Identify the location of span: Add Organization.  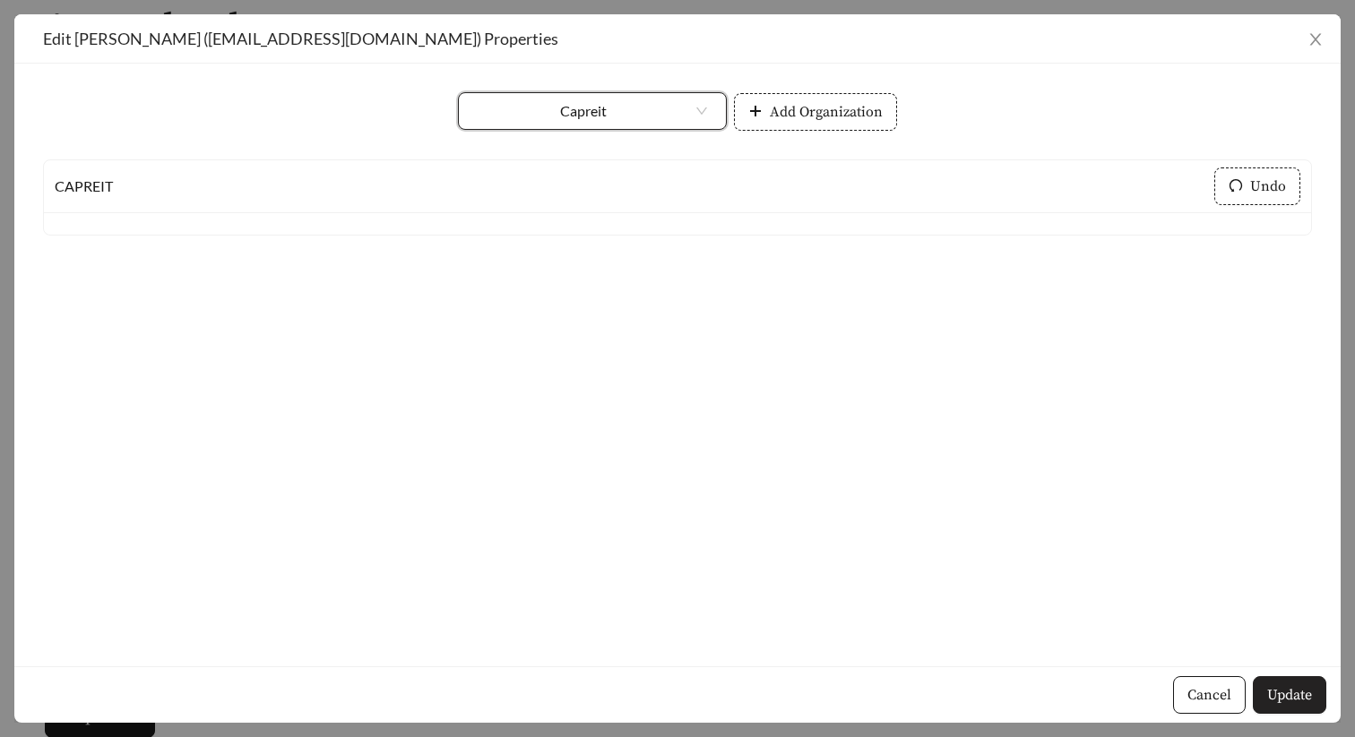
(826, 112).